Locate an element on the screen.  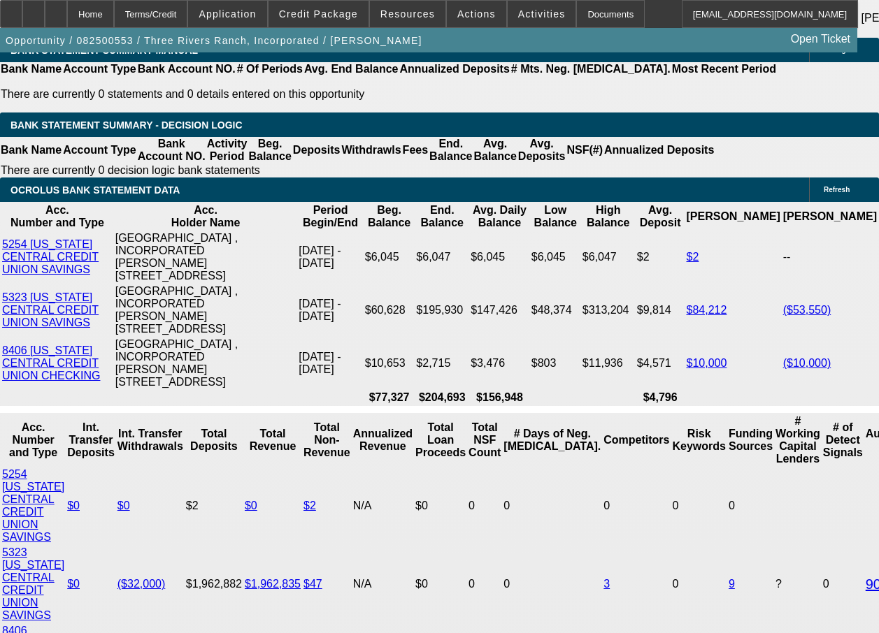
td: $3,476 is located at coordinates (499, 364).